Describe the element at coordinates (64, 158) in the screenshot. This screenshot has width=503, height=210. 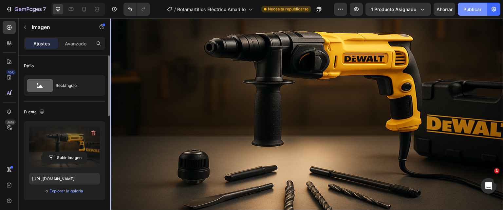
I see `button: Subir imagen` at that location.